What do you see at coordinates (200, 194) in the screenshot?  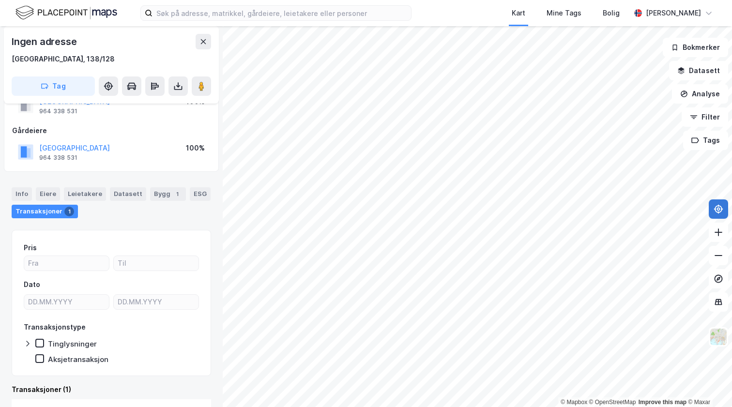 I see `div: ESG` at bounding box center [200, 194].